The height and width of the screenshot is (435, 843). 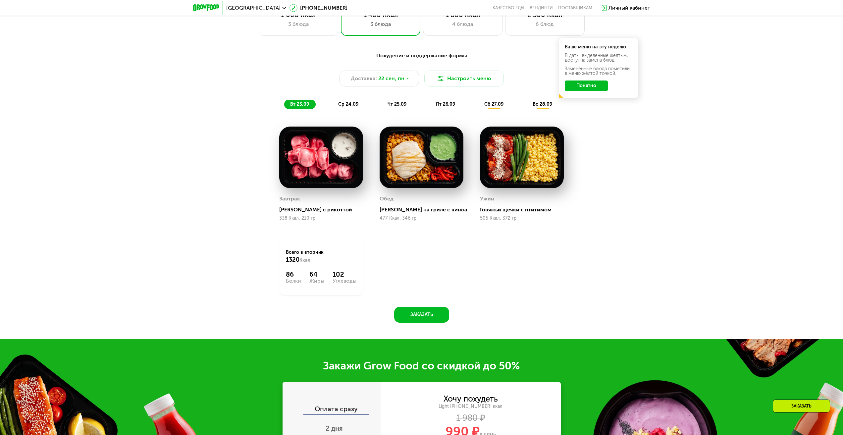 I want to click on span: вс 28.09, so click(x=542, y=104).